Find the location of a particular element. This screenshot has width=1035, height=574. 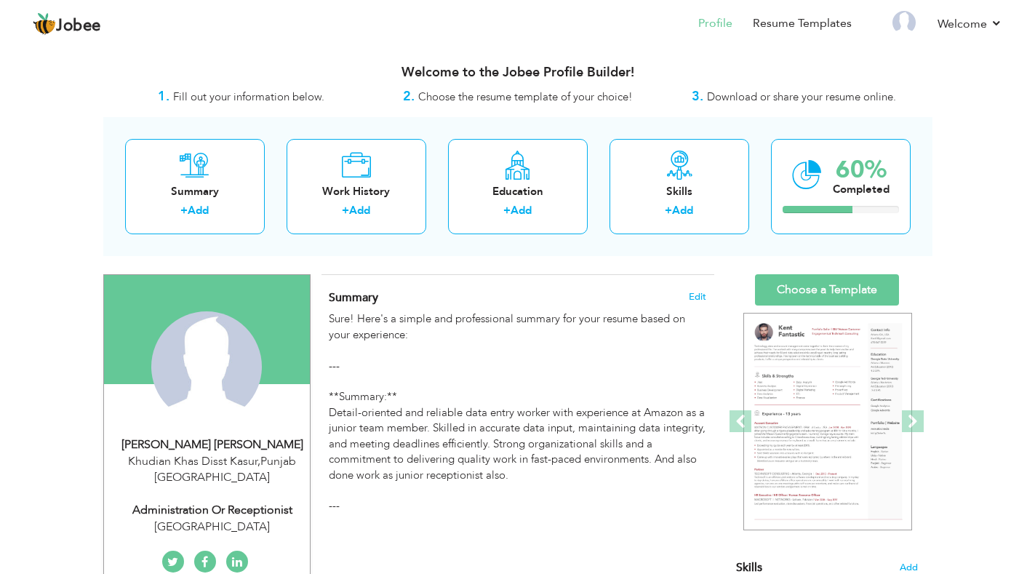

div: Summary is located at coordinates (195, 191).